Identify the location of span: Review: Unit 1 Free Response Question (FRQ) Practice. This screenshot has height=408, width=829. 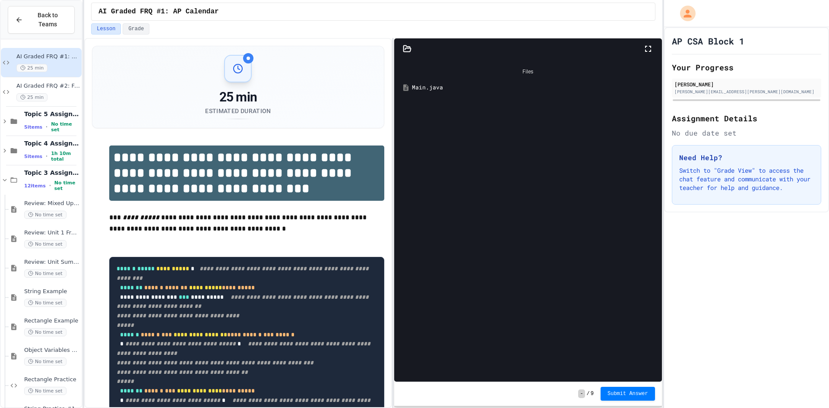
(52, 233).